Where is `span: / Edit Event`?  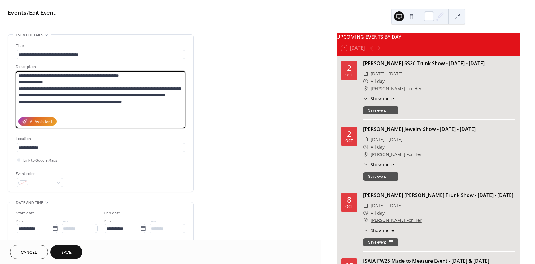 span: / Edit Event is located at coordinates (41, 13).